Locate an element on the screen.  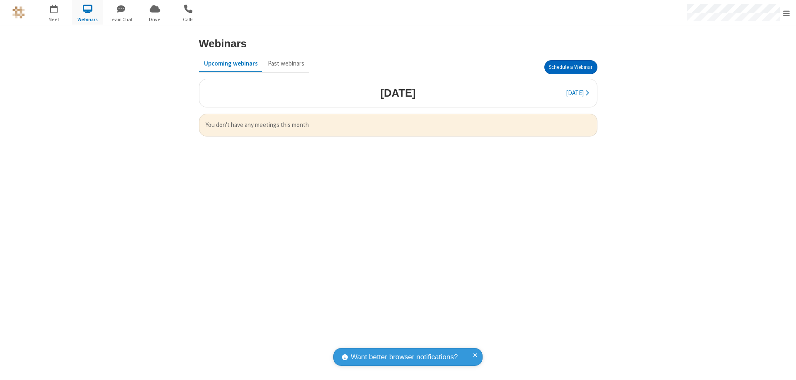
span: Meet is located at coordinates (54, 19).